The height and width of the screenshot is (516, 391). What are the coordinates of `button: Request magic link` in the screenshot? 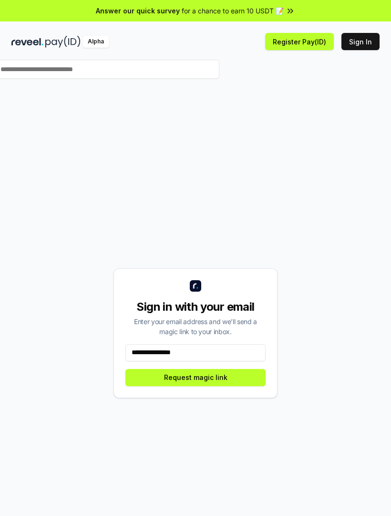 It's located at (196, 378).